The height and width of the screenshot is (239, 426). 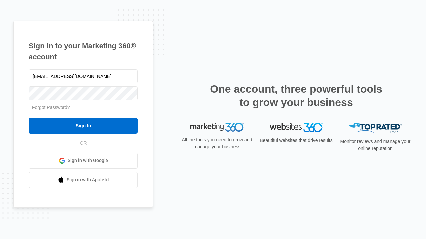 I want to click on a: Forgot Password?, so click(x=51, y=107).